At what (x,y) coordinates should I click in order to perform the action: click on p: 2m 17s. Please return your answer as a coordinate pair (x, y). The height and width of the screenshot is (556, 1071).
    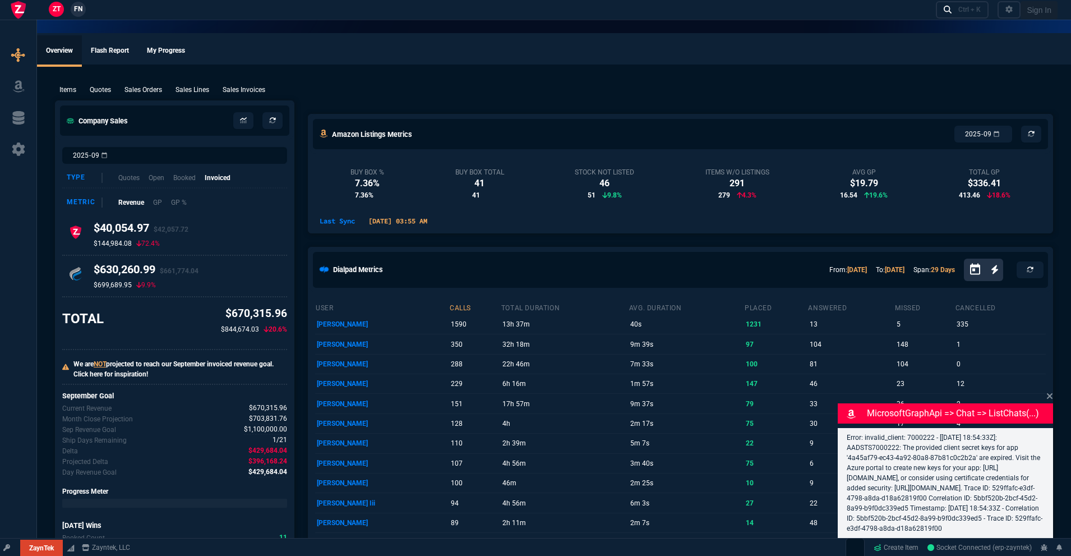
    Looking at the image, I should click on (686, 423).